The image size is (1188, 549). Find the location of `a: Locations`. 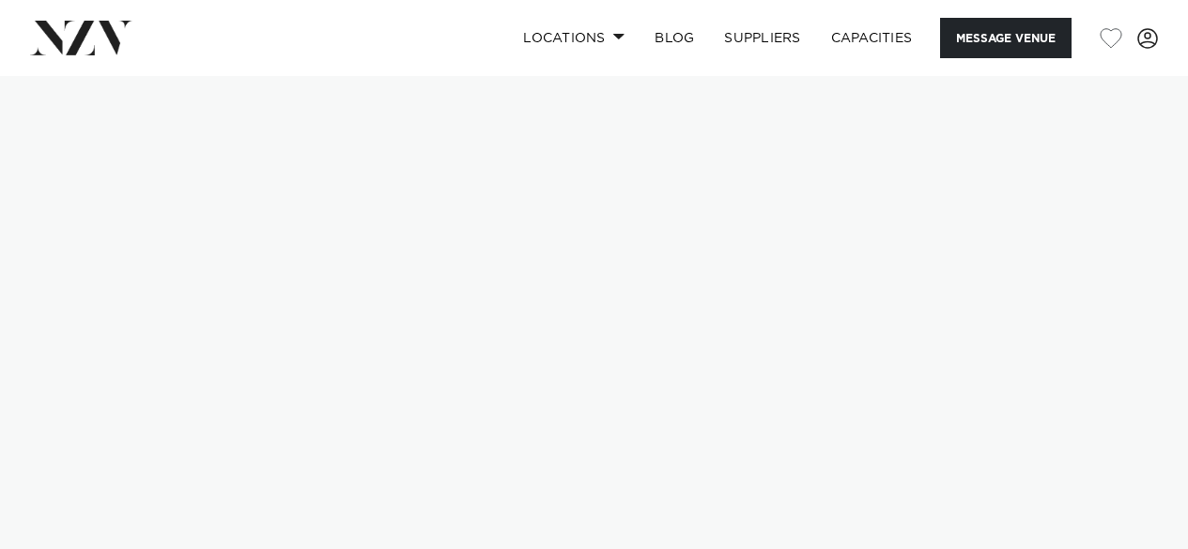

a: Locations is located at coordinates (574, 38).